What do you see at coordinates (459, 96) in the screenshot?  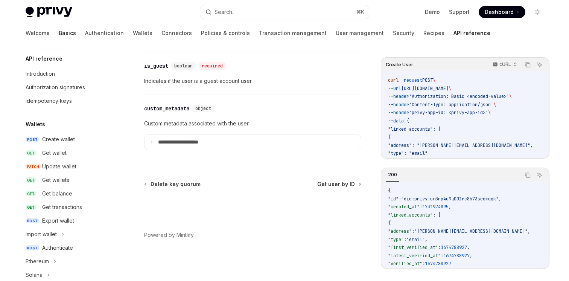 I see `span: 'Authorization: Basic <encoded-value>'` at bounding box center [459, 96].